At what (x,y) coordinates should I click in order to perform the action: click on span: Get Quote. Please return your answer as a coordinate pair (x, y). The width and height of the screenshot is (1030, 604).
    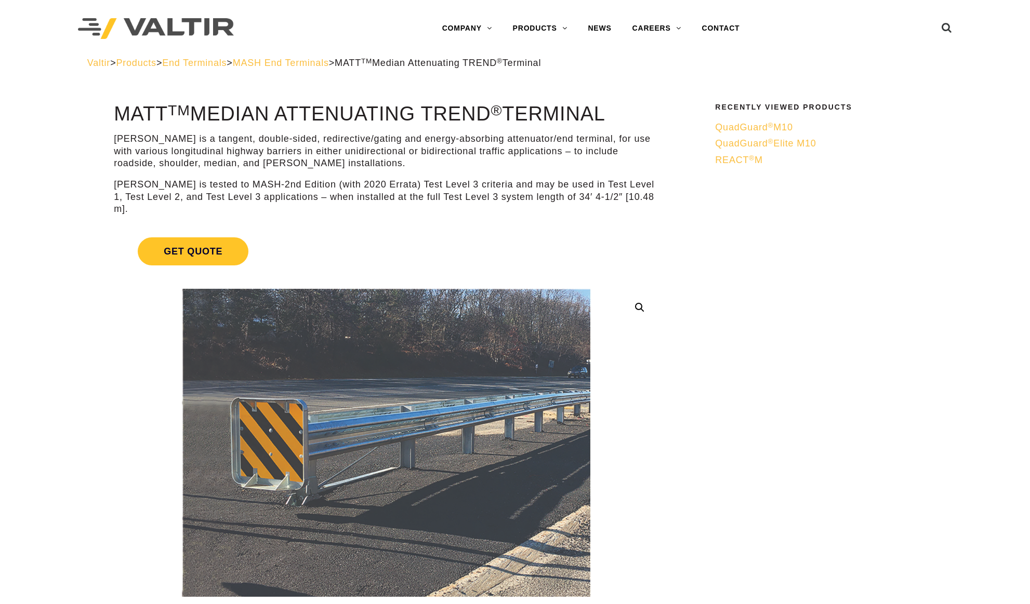
    Looking at the image, I should click on (193, 252).